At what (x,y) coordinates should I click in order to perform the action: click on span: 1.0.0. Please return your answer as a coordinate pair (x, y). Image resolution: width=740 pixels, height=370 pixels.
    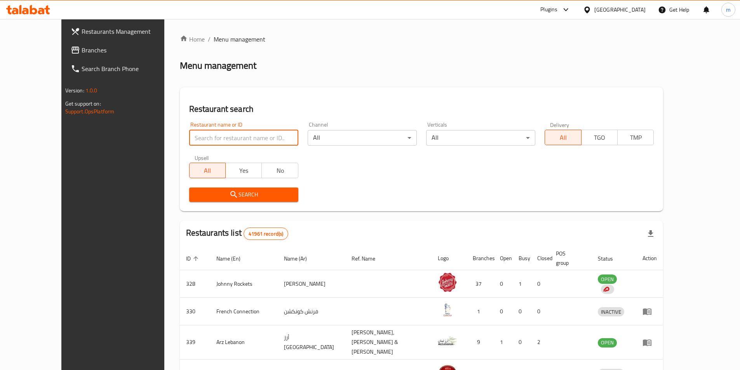
    Looking at the image, I should click on (91, 91).